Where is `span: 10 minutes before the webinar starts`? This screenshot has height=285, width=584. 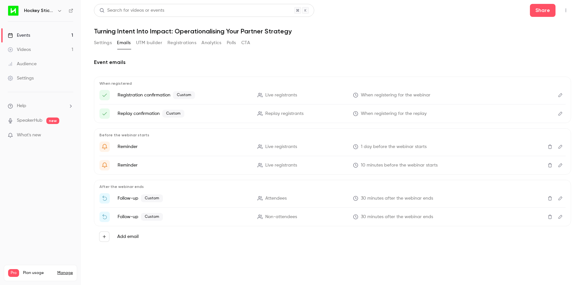 span: 10 minutes before the webinar starts is located at coordinates (399, 165).